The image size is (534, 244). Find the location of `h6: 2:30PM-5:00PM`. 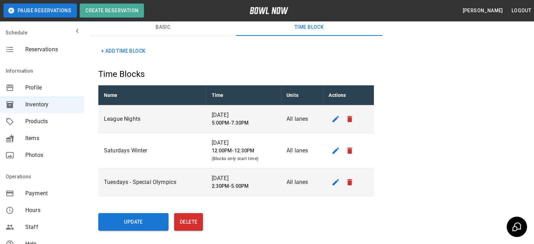

h6: 2:30PM-5:00PM is located at coordinates (243, 186).